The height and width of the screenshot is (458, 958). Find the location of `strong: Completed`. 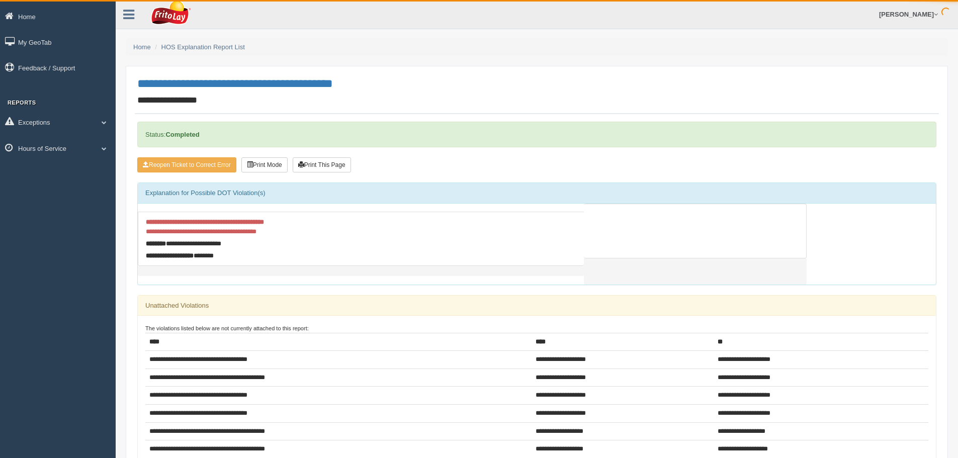

strong: Completed is located at coordinates (182, 134).